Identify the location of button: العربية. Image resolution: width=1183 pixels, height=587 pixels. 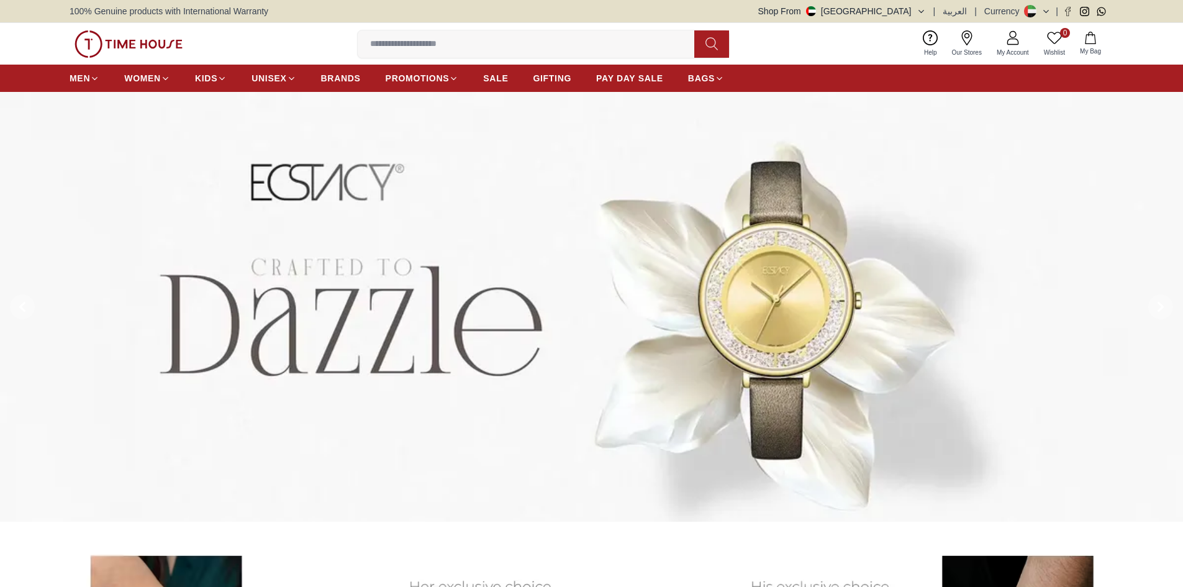
(955, 11).